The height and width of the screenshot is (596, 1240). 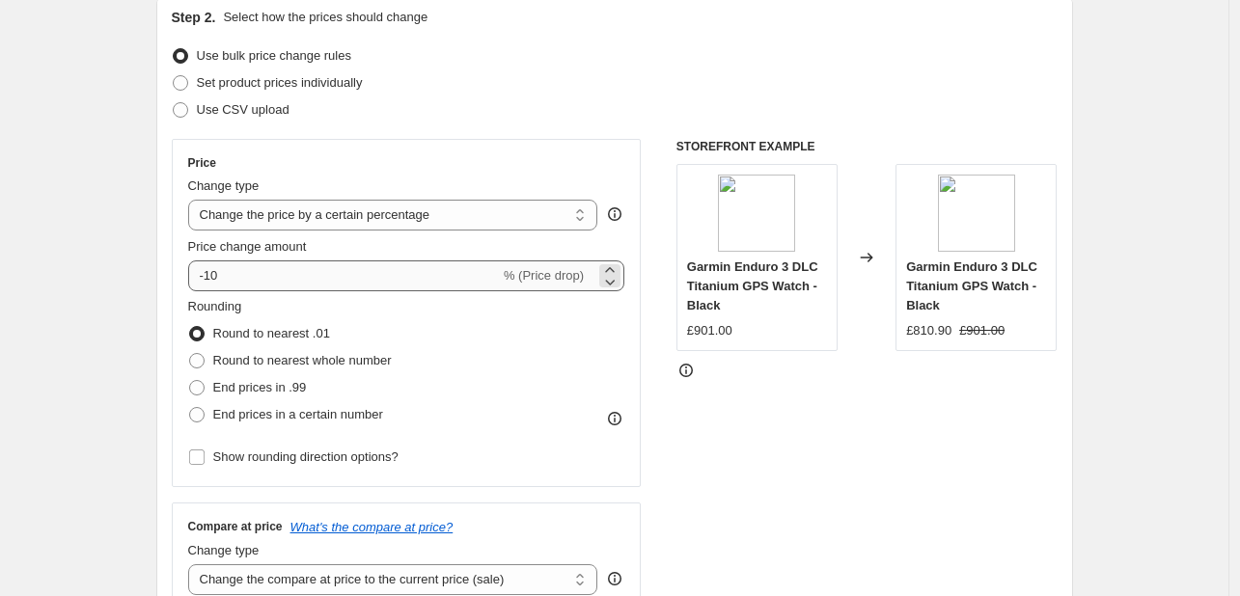 What do you see at coordinates (280, 82) in the screenshot?
I see `span: Set product prices individually` at bounding box center [280, 82].